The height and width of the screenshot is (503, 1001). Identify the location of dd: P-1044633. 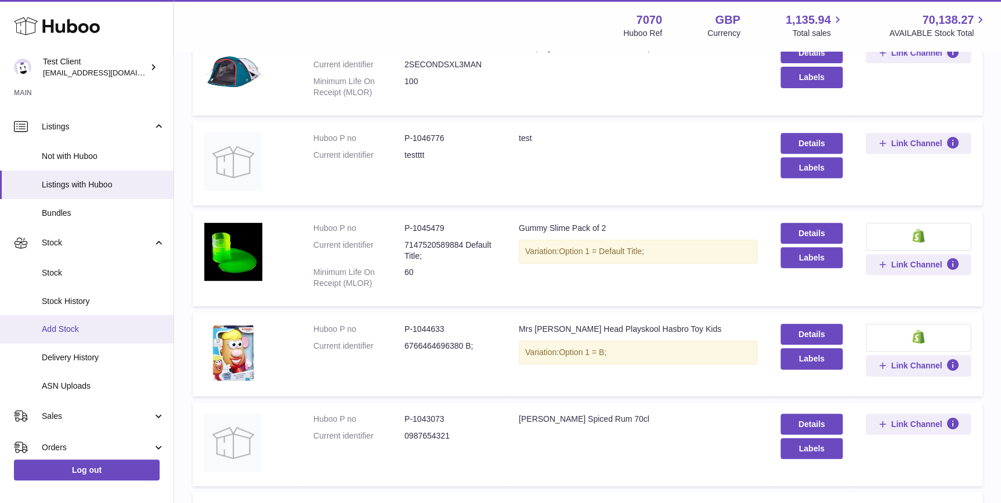
(450, 329).